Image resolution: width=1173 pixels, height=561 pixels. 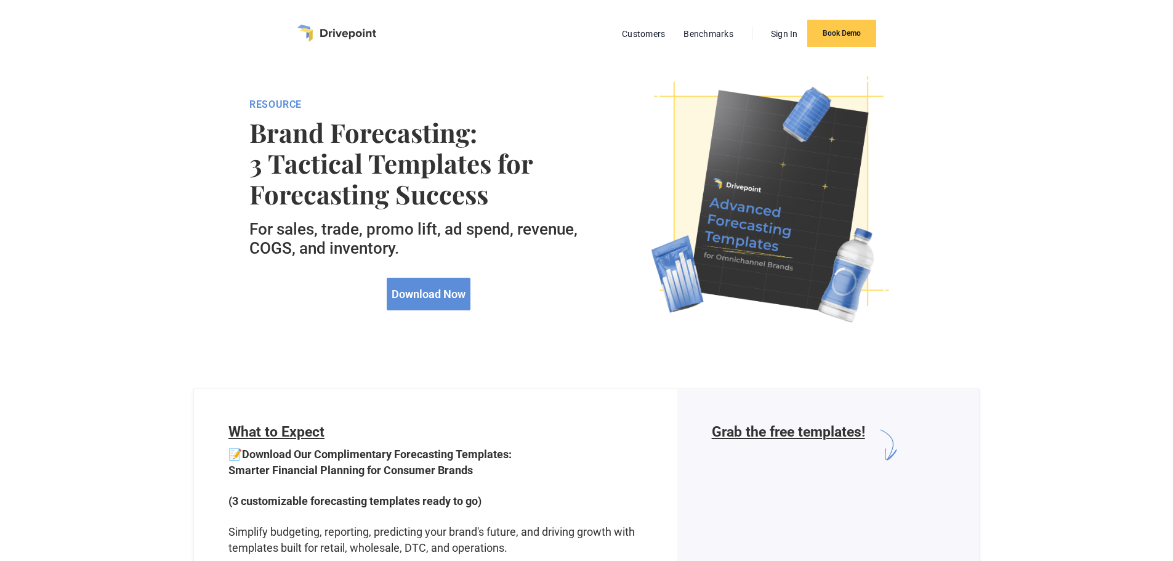 What do you see at coordinates (337, 33) in the screenshot?
I see `a: home` at bounding box center [337, 33].